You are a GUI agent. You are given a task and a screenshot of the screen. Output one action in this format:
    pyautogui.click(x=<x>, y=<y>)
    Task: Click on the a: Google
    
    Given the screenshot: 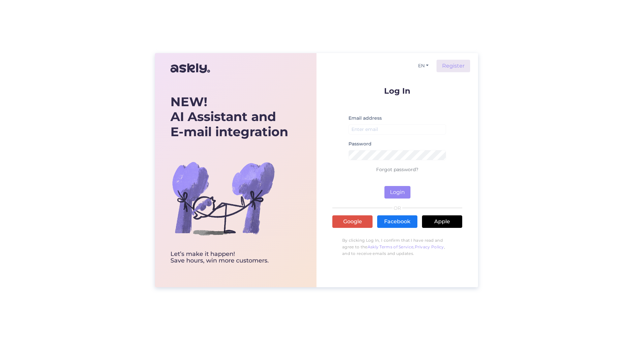 What is the action you would take?
    pyautogui.click(x=353, y=222)
    